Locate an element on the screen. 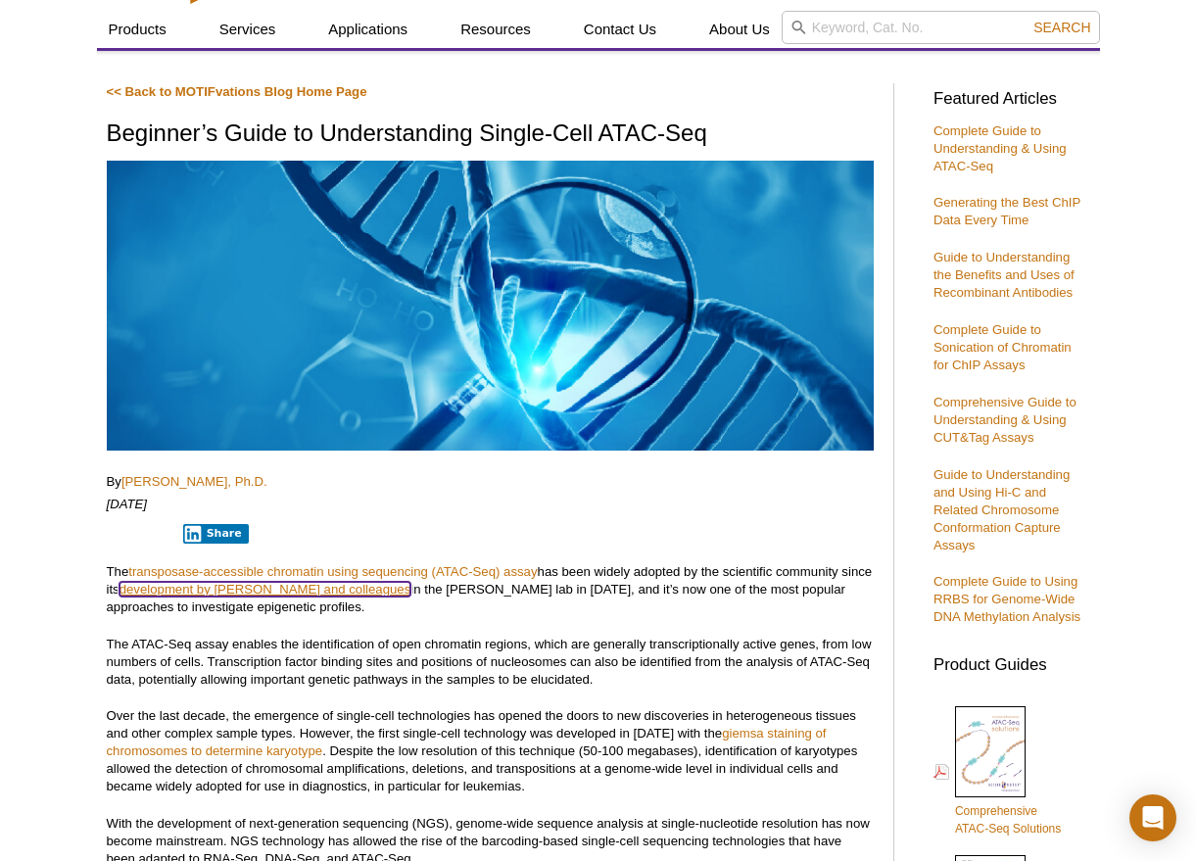 This screenshot has width=1196, height=861. span: Search is located at coordinates (1061, 27).